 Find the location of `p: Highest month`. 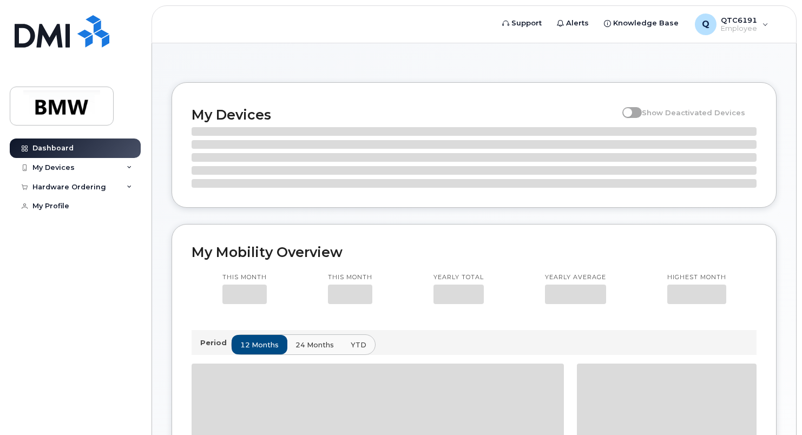

p: Highest month is located at coordinates (696, 278).